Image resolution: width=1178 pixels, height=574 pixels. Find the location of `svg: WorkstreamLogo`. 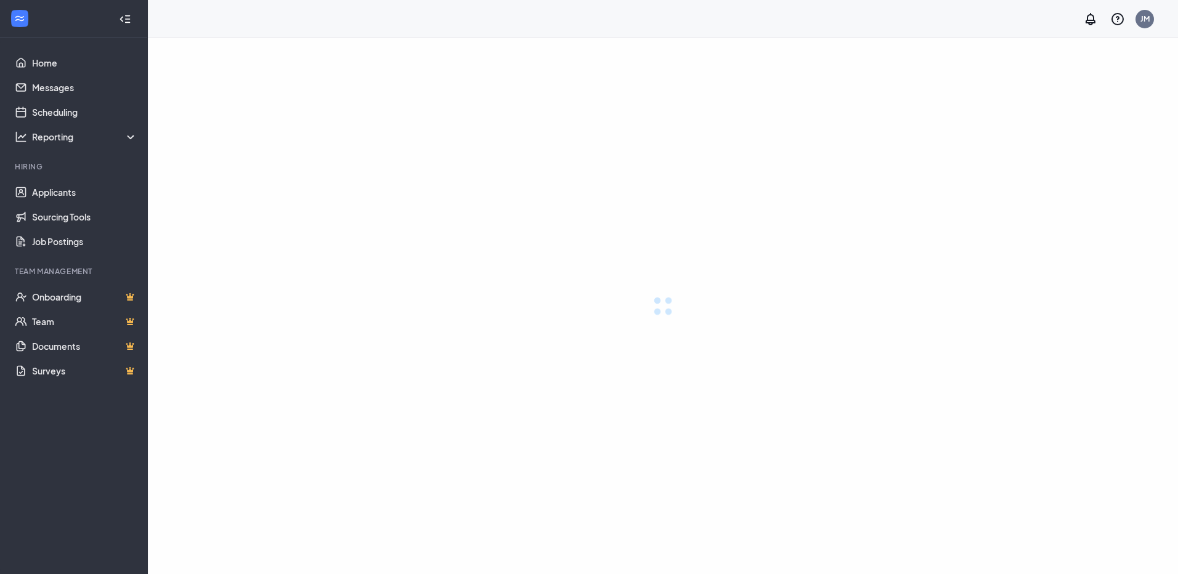

svg: WorkstreamLogo is located at coordinates (20, 18).